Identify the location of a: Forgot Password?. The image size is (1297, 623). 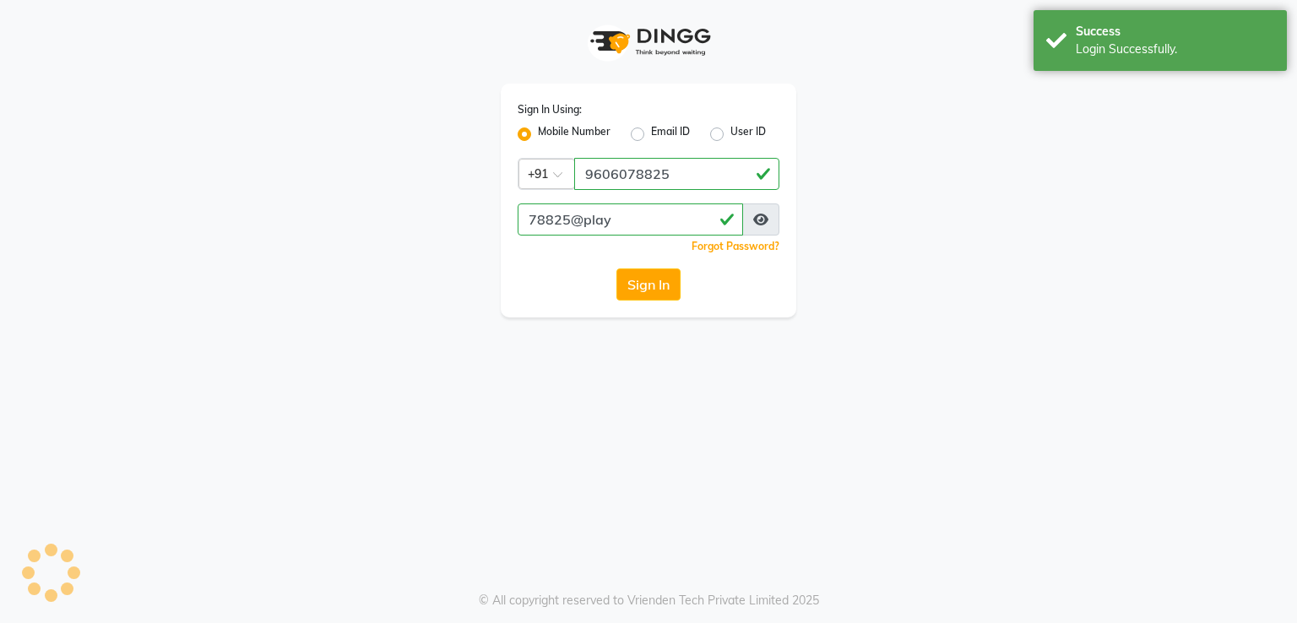
(735, 246).